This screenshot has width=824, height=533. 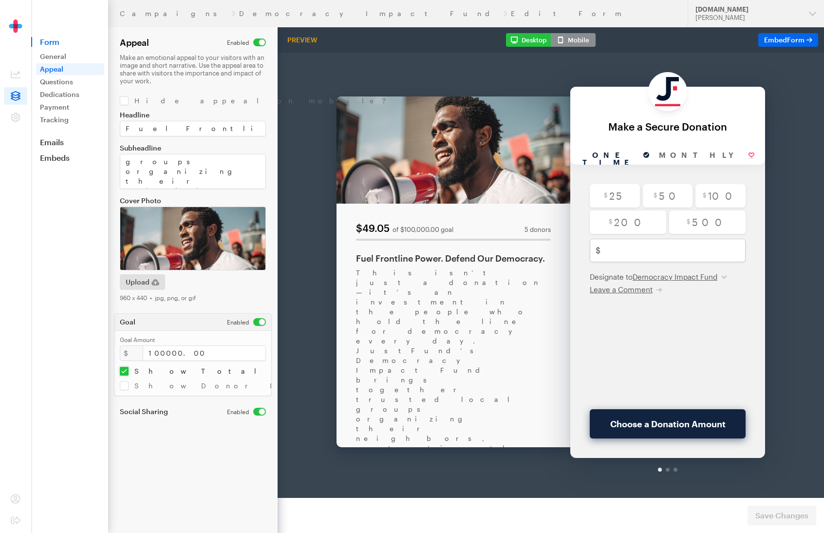 What do you see at coordinates (348, 237) in the screenshot?
I see `button: Leave a Comment` at bounding box center [348, 237].